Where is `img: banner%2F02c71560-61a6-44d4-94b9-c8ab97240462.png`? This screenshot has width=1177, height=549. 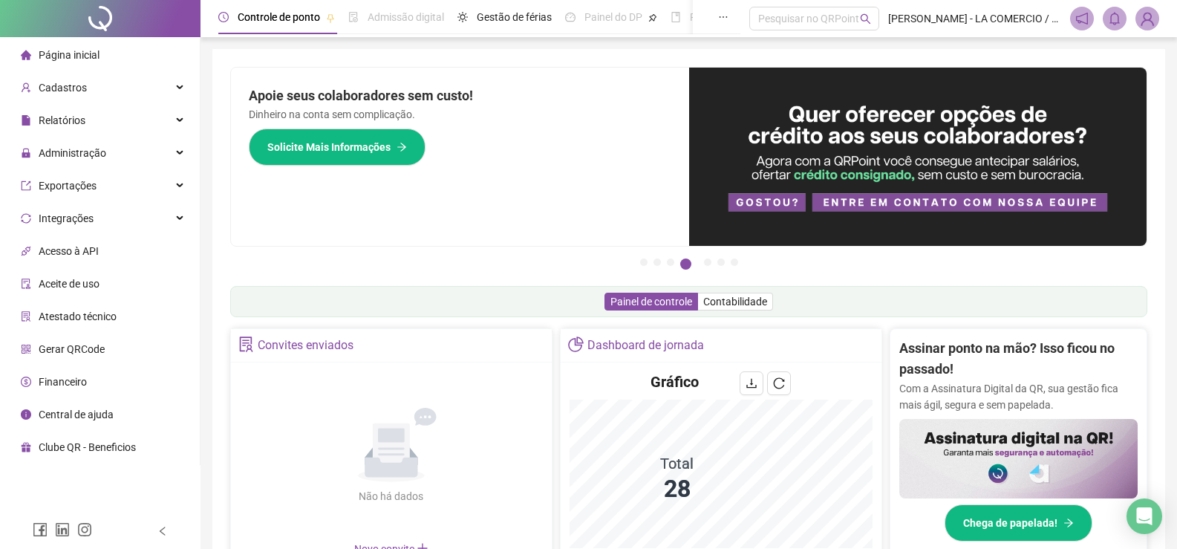 img: banner%2F02c71560-61a6-44d4-94b9-c8ab97240462.png is located at coordinates (1018, 458).